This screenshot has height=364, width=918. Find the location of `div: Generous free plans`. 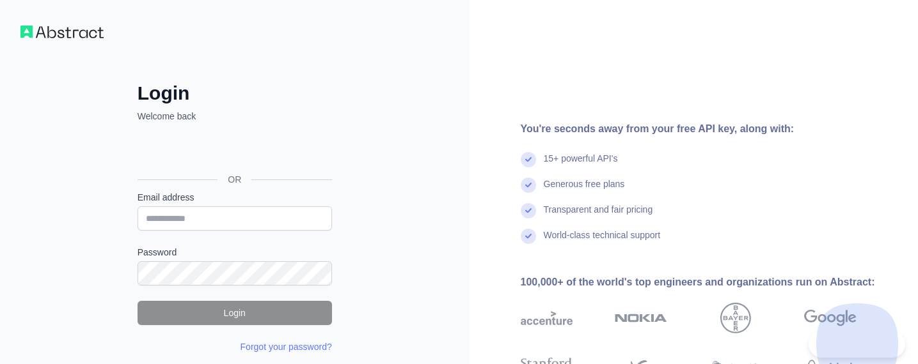

div: Generous free plans is located at coordinates (584, 191).